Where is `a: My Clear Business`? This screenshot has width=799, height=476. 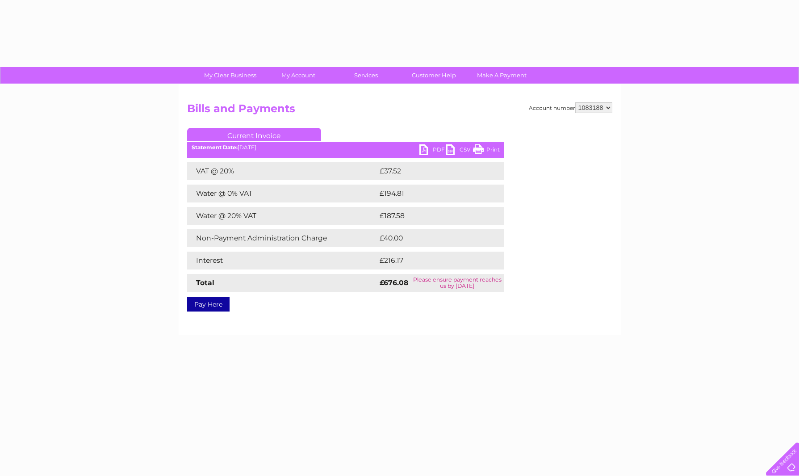 a: My Clear Business is located at coordinates (230, 75).